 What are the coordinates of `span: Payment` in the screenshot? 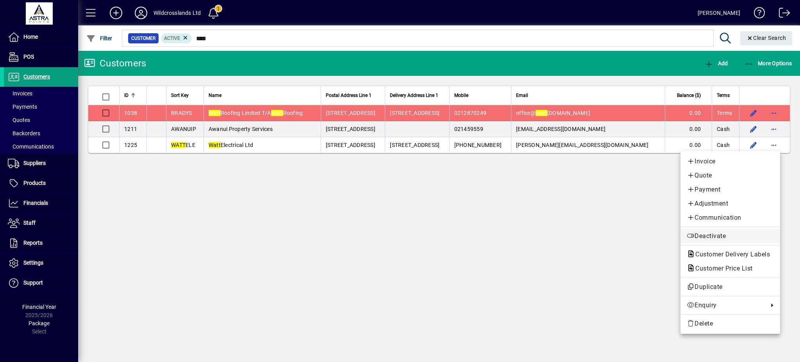 It's located at (730, 189).